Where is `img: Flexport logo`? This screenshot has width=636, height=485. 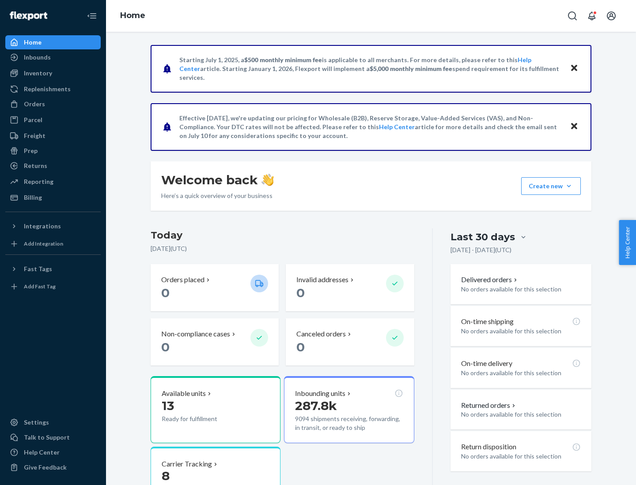
img: Flexport logo is located at coordinates (28, 16).